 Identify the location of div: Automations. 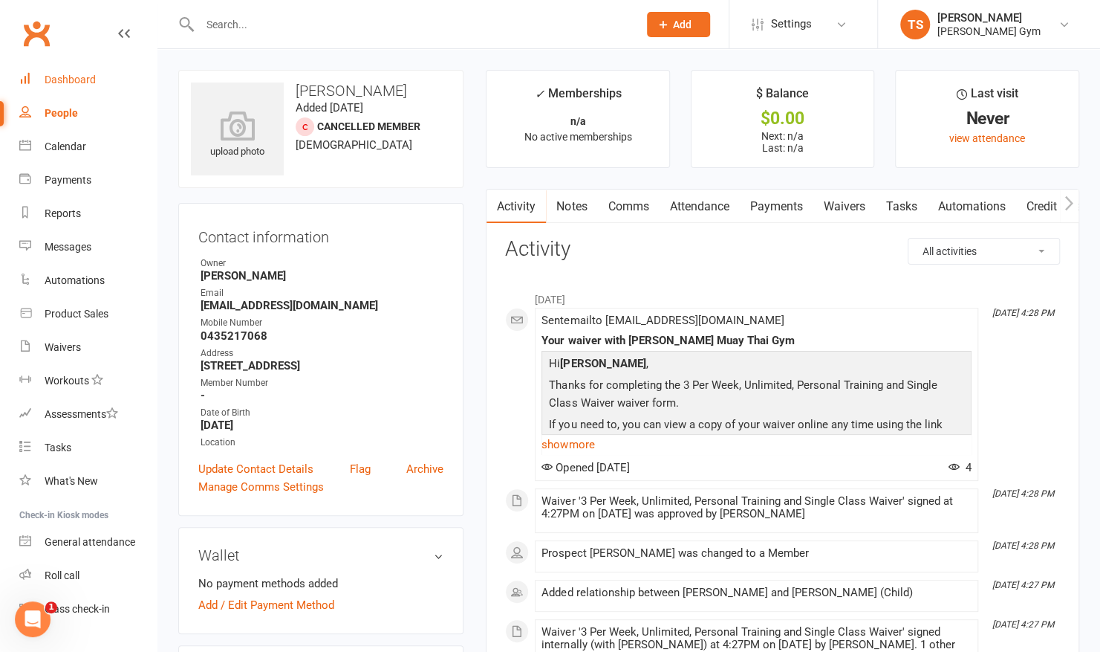
(74, 280).